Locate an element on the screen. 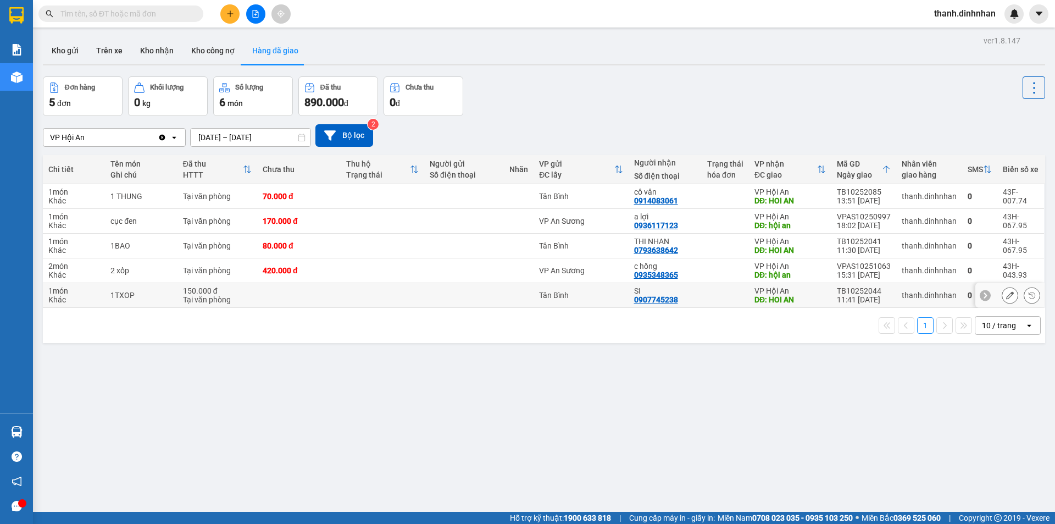 The height and width of the screenshot is (524, 1055). span: đ is located at coordinates (398, 103).